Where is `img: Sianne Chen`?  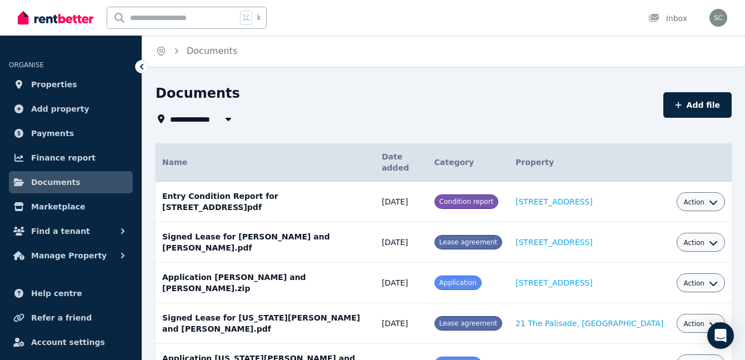 img: Sianne Chen is located at coordinates (718, 18).